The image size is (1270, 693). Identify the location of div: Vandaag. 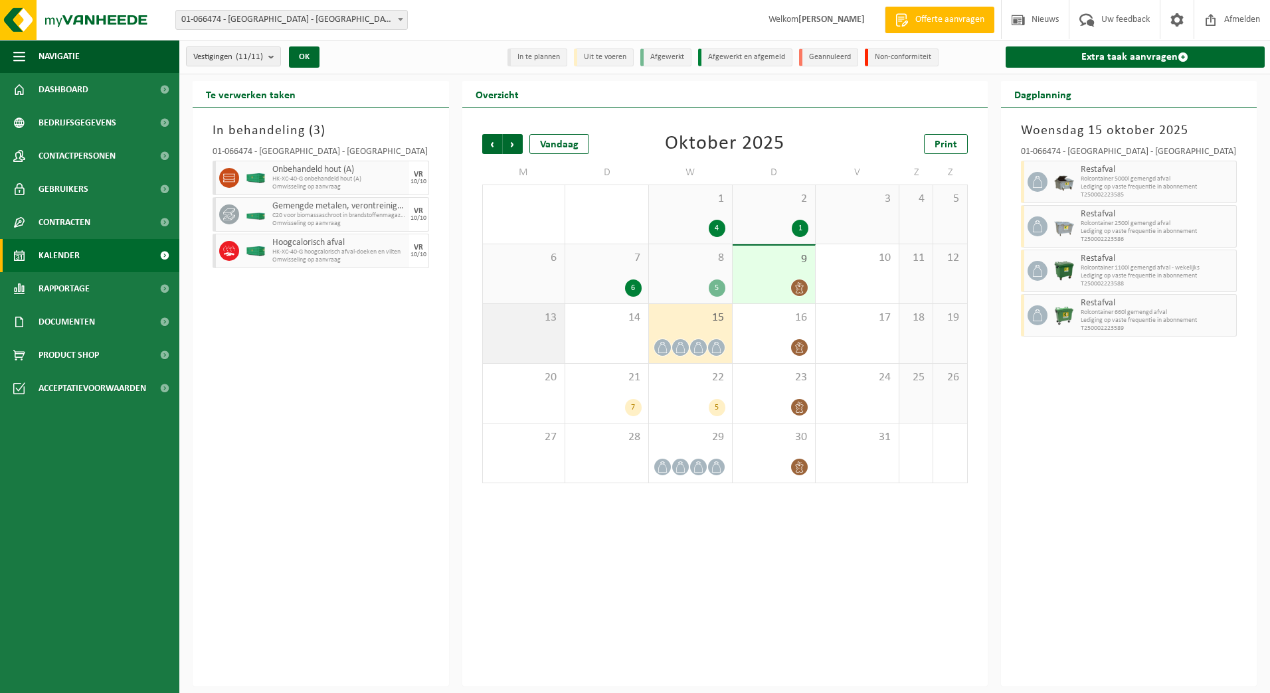
(559, 144).